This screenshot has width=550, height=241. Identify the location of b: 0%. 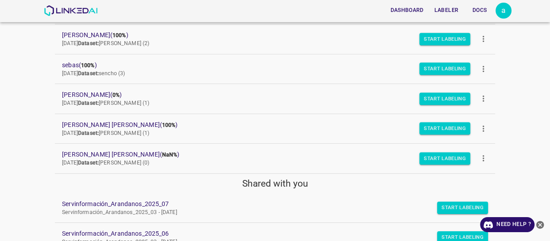
(116, 95).